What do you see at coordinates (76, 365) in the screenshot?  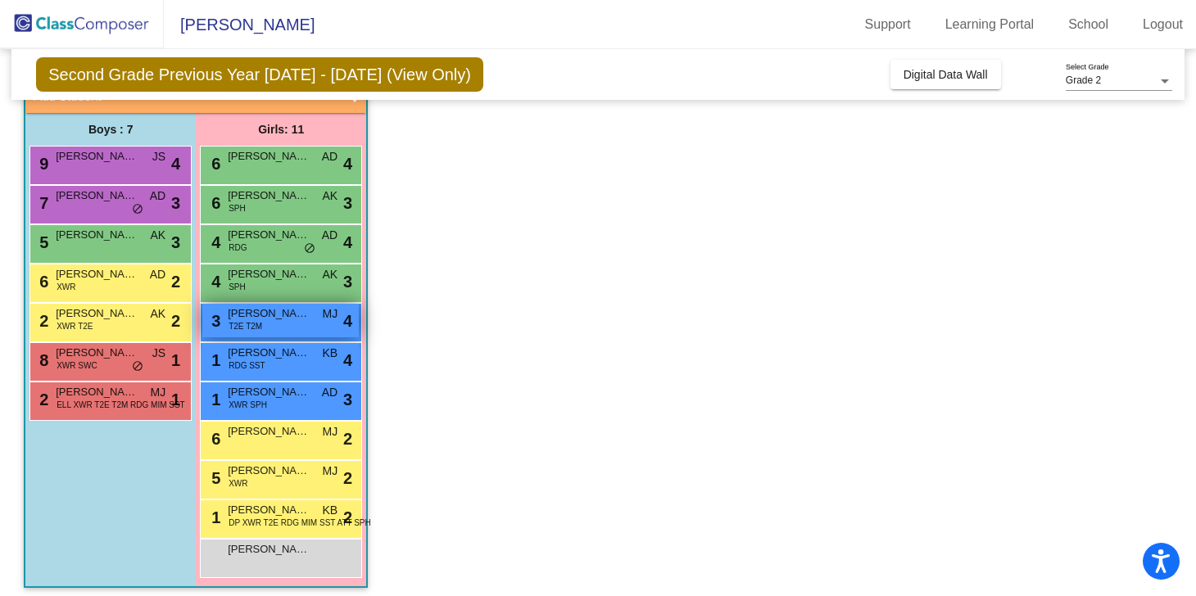 I see `span: XWR SWC` at bounding box center [76, 365].